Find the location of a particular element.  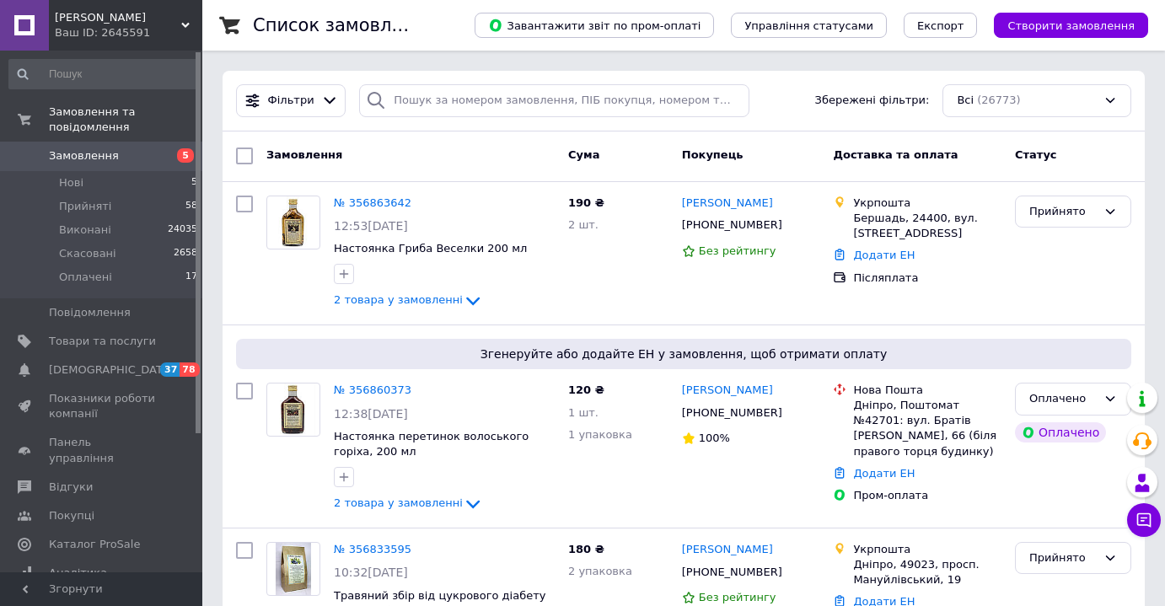

a: Настоянка Гриба Веселки 200 мл is located at coordinates (430, 248).